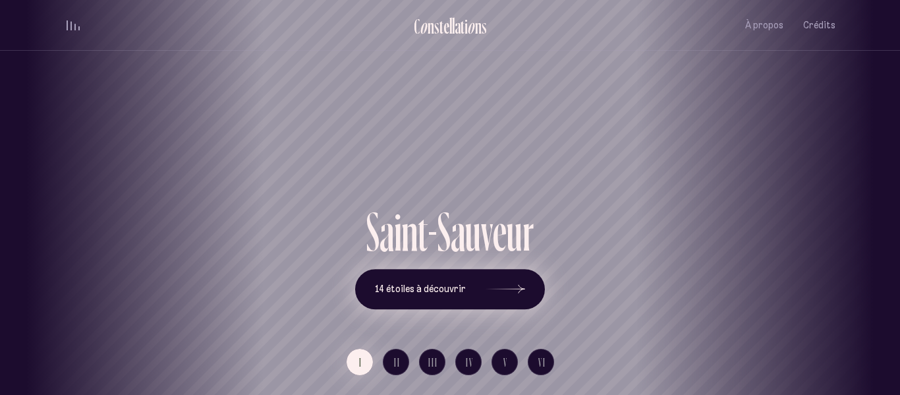  I want to click on span: Crédits, so click(819, 25).